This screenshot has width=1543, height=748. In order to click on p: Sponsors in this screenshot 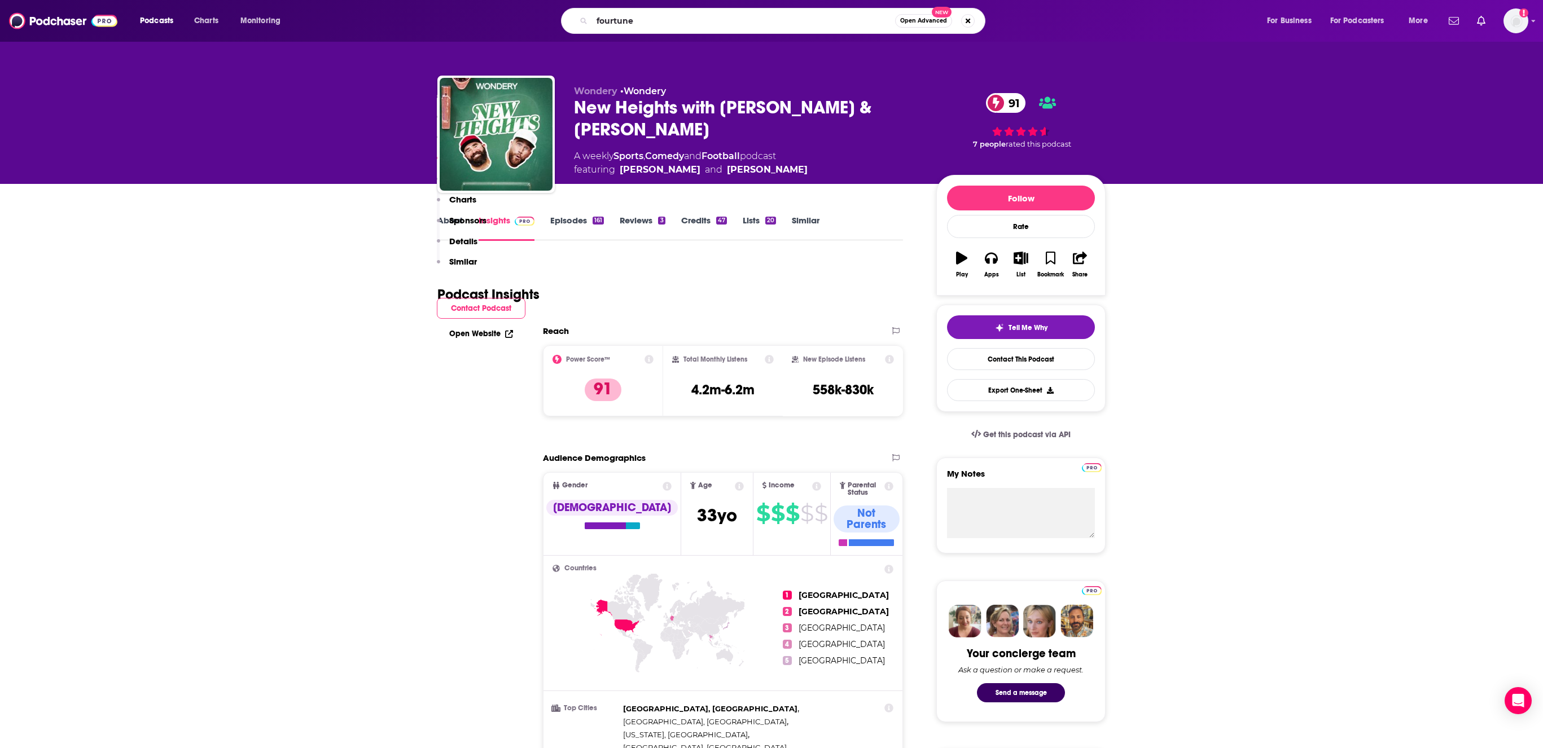, I will do `click(468, 220)`.